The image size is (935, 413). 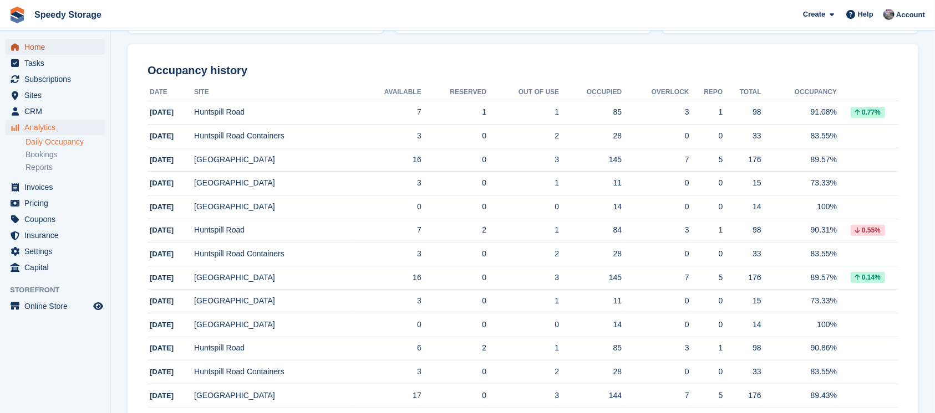 I want to click on td: 100%, so click(x=799, y=207).